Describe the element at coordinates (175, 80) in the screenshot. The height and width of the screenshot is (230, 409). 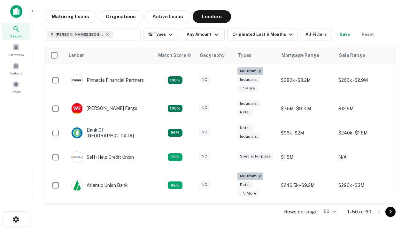
I see `div: Matching Properties: 26, hasApolloMatch: undefined` at that location.